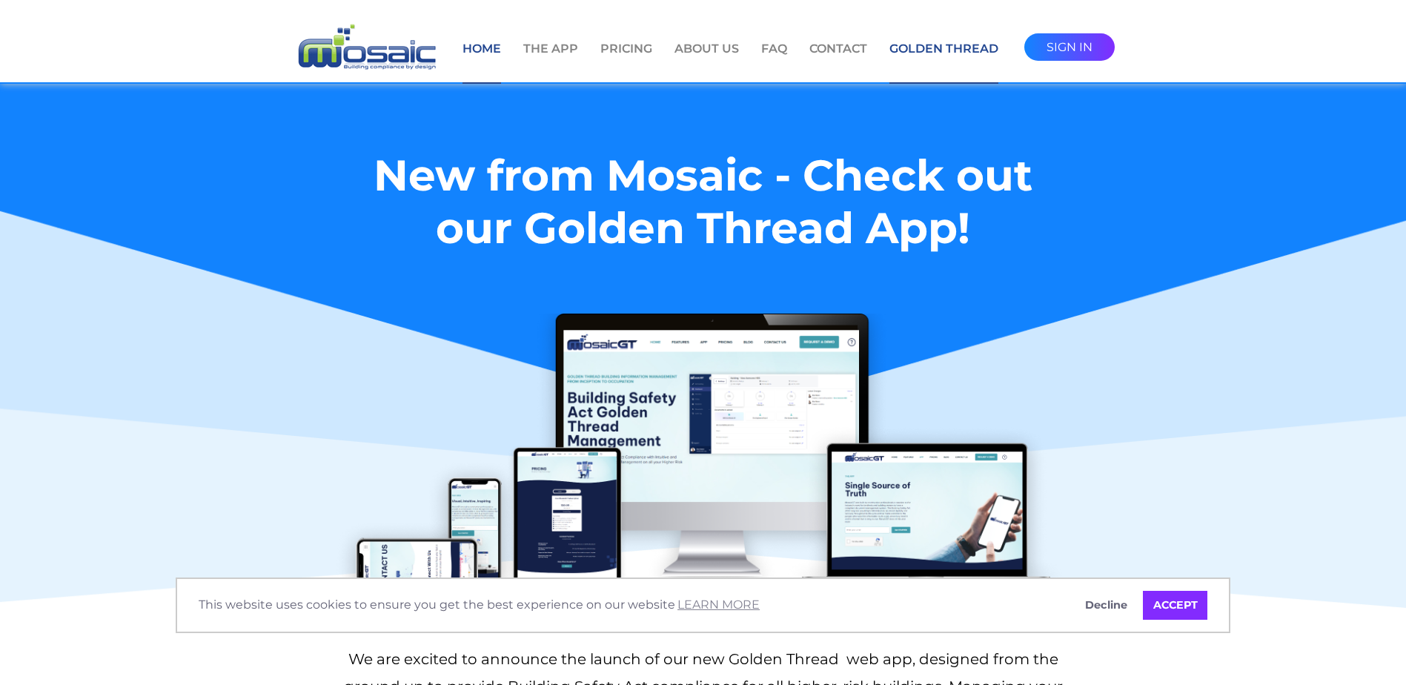 Image resolution: width=1406 pixels, height=685 pixels. I want to click on a: FAQ, so click(774, 61).